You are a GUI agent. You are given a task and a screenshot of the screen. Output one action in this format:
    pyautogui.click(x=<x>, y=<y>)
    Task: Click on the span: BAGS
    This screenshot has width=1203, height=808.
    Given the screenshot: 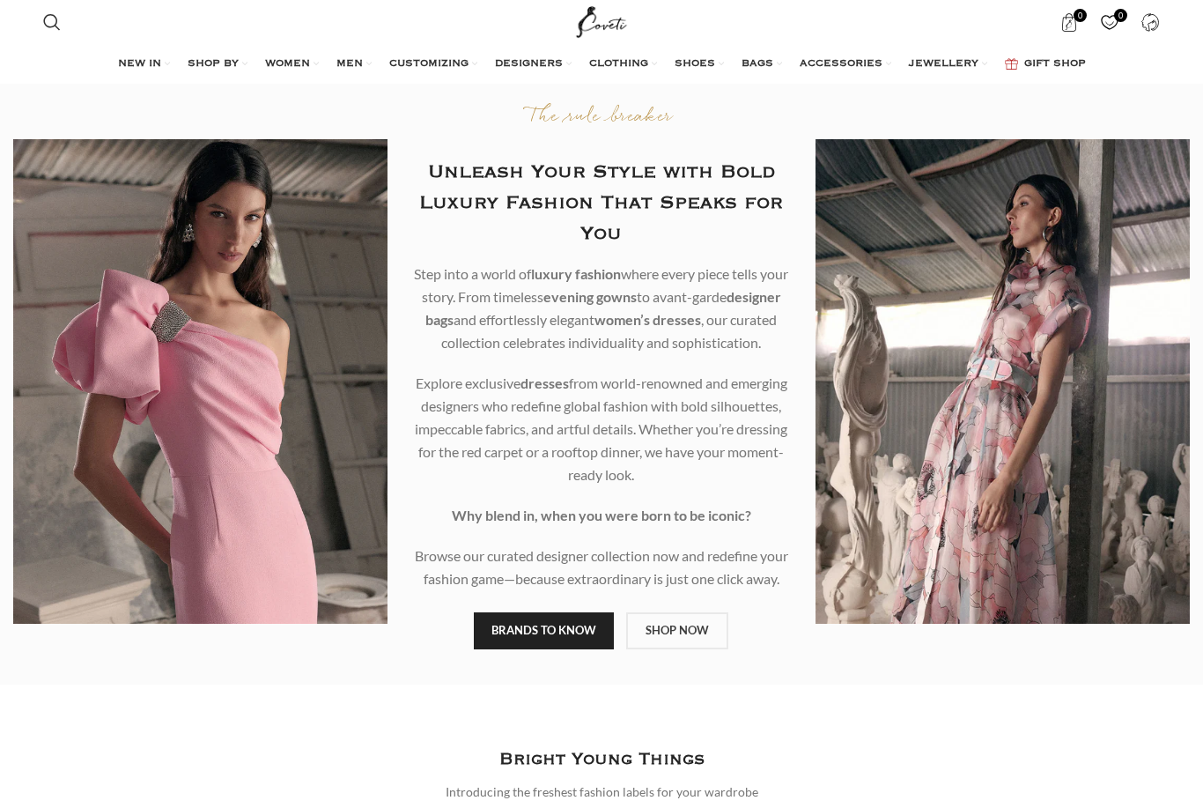 What is the action you would take?
    pyautogui.click(x=758, y=64)
    